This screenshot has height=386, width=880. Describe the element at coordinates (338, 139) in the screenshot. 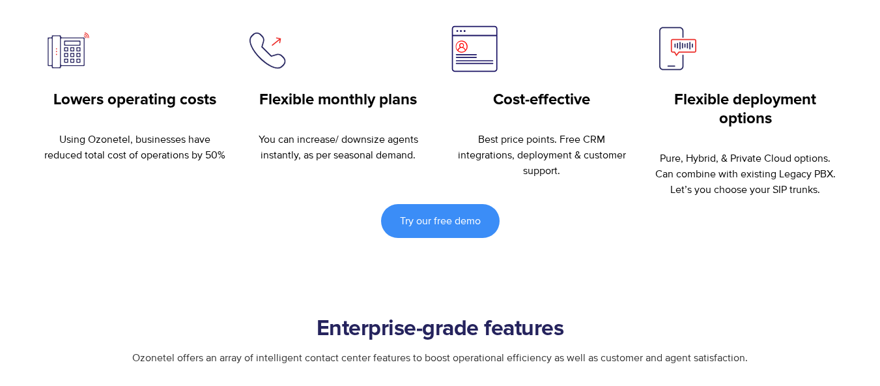

I see `p: You can increase/ downsize agents instantly, as per seasonal demand.` at that location.